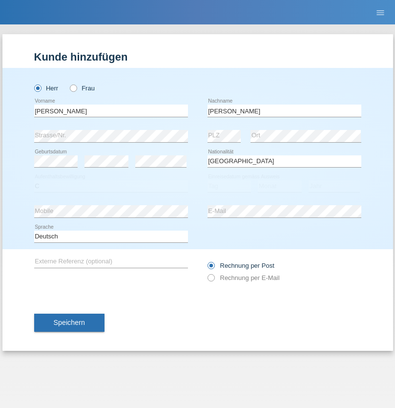 The width and height of the screenshot is (395, 408). I want to click on a: menu, so click(381, 12).